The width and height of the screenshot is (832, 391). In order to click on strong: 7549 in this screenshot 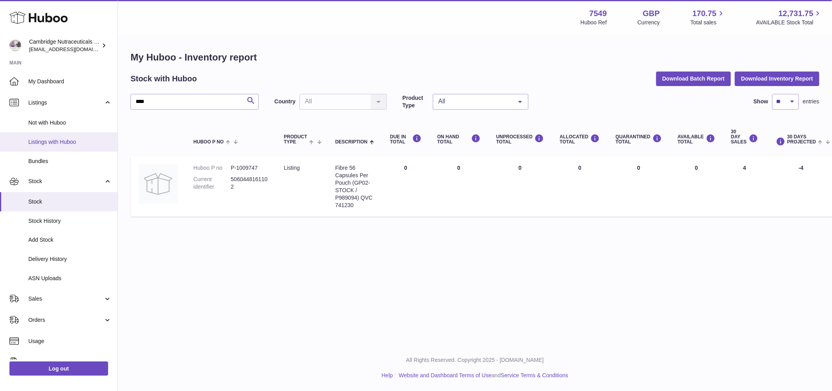, I will do `click(598, 13)`.